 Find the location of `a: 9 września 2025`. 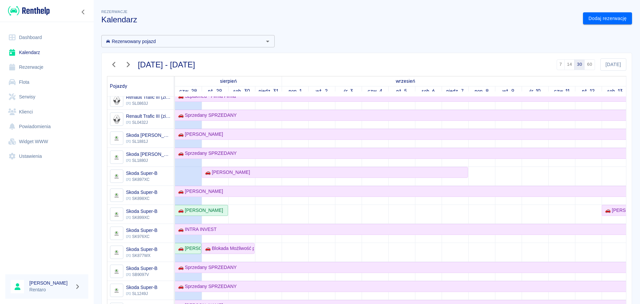

a: 9 września 2025 is located at coordinates (509, 91).